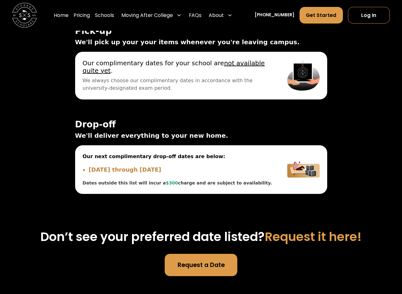 This screenshot has width=402, height=294. What do you see at coordinates (303, 76) in the screenshot?
I see `img: Pickup Image` at bounding box center [303, 76].